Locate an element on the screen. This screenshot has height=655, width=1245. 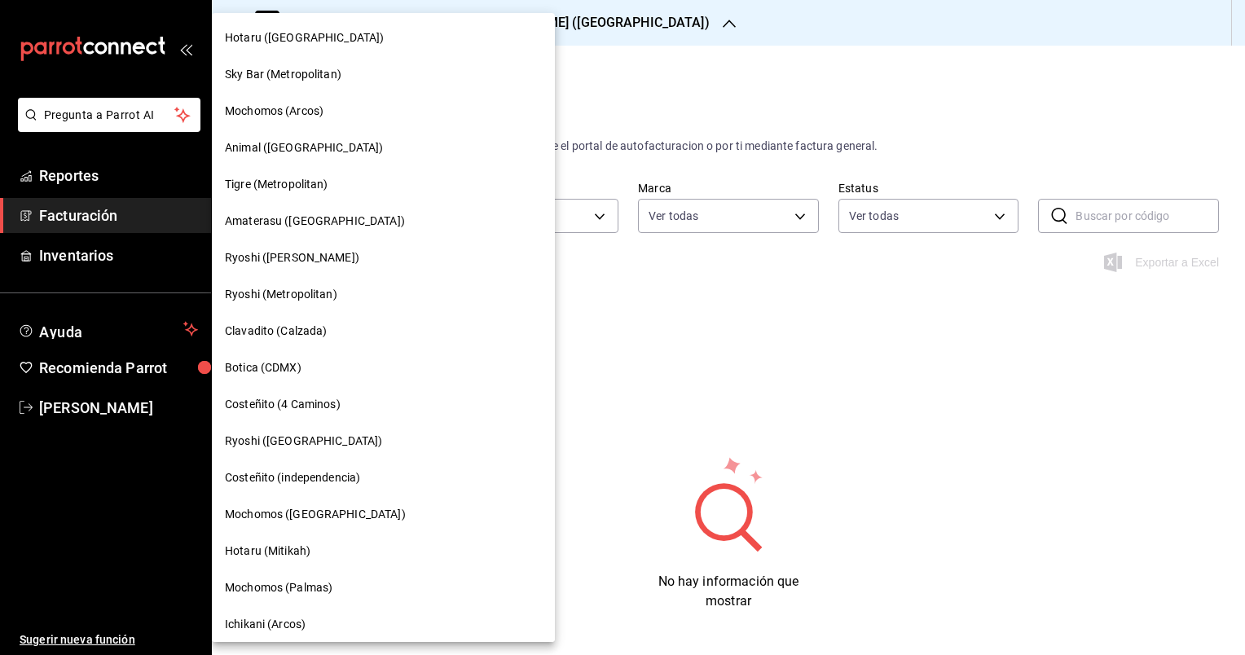
div: Costeñito (4 Caminos) is located at coordinates (383, 404).